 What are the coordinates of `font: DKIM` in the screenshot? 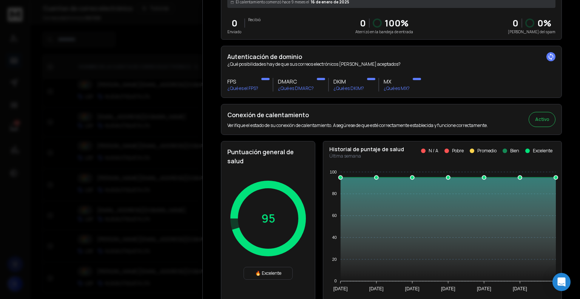 It's located at (340, 81).